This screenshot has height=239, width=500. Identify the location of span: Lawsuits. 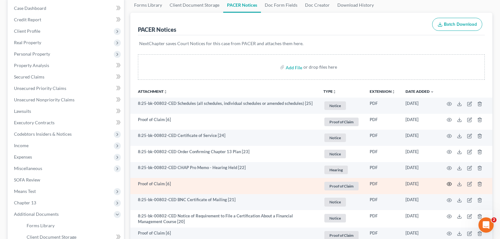
(23, 111).